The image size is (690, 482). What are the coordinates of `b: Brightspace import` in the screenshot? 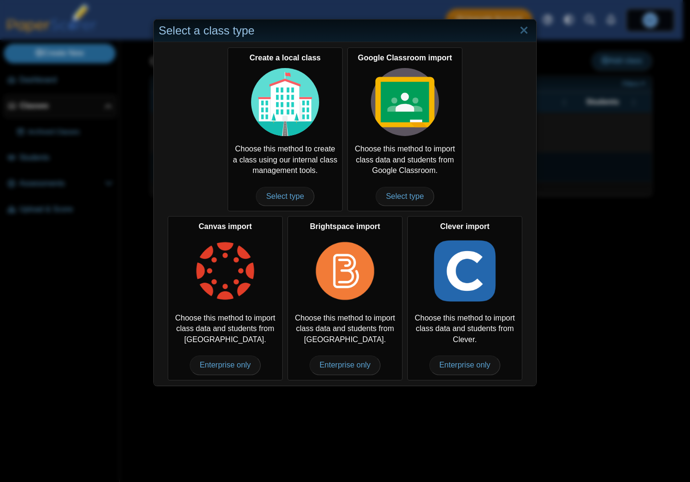 It's located at (345, 226).